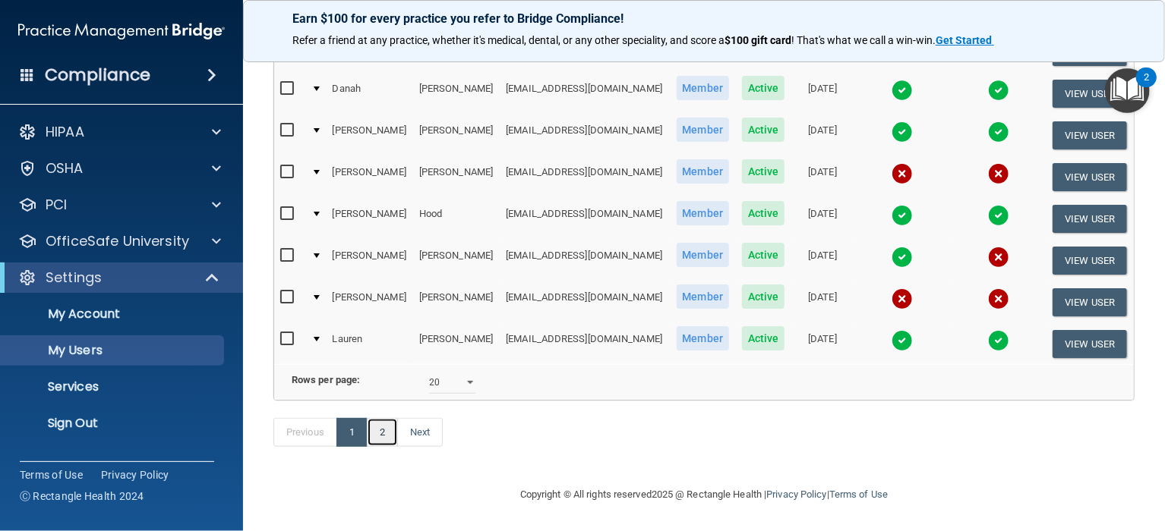  I want to click on p: My Users, so click(113, 351).